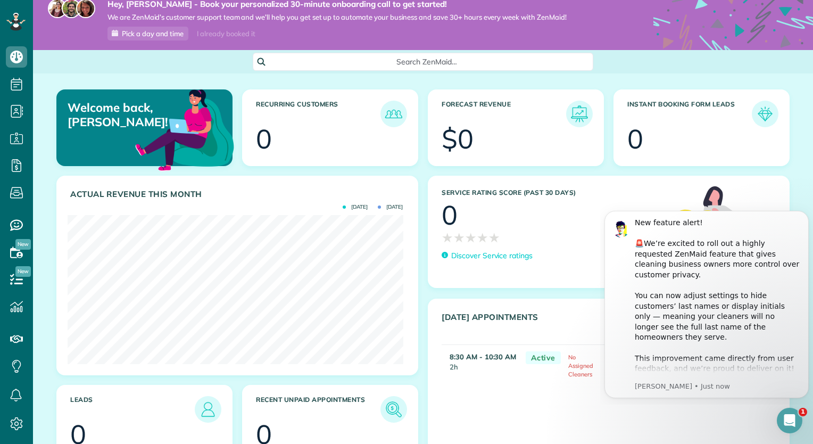  What do you see at coordinates (118, 185) in the screenshot?
I see `p: Message from Alexandre, sent Just now` at bounding box center [118, 185].